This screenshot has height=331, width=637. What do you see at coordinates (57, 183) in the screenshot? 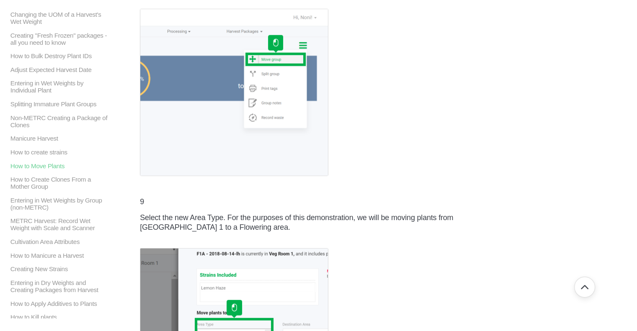
I see `a: How to Create Clones From a Mother Group` at bounding box center [57, 183].